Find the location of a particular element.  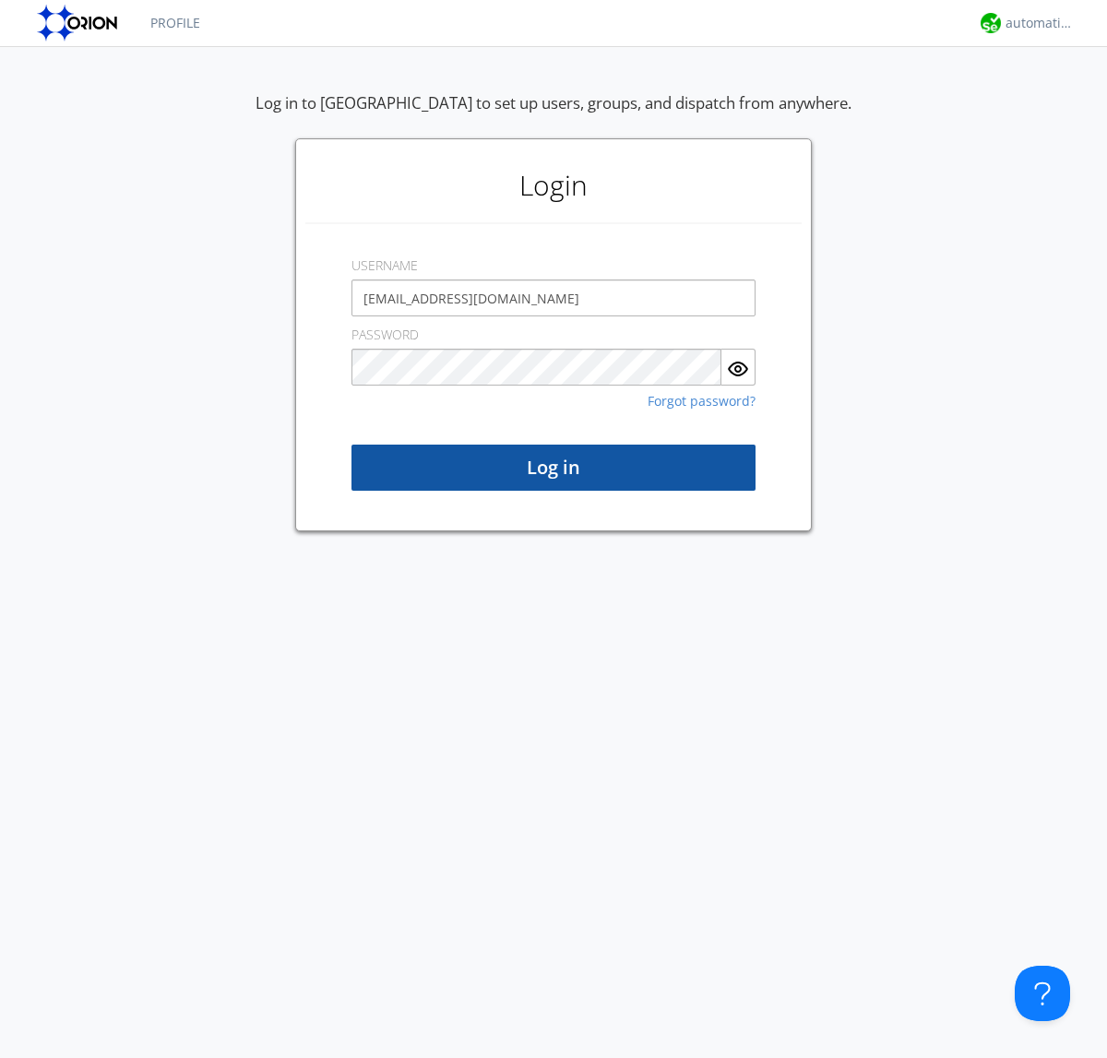

img: orion-labs-logo.svg is located at coordinates (79, 23).